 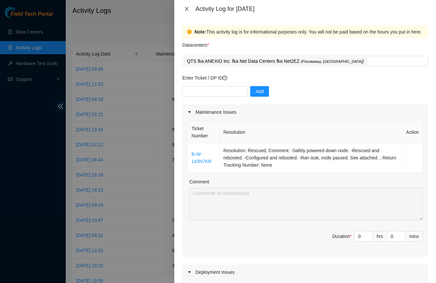 What do you see at coordinates (414, 236) in the screenshot?
I see `div: mins` at bounding box center [414, 236].